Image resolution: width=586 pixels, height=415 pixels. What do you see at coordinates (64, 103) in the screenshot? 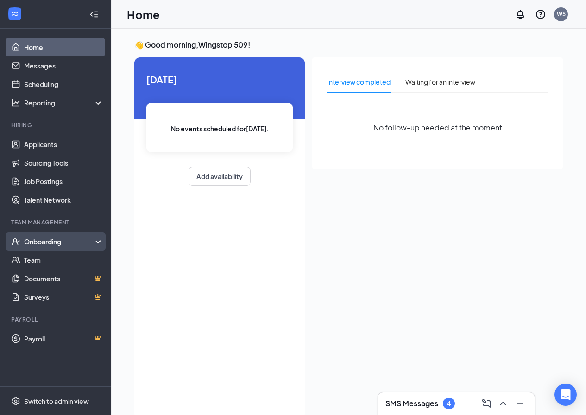
I see `div: Reporting` at bounding box center [64, 103].